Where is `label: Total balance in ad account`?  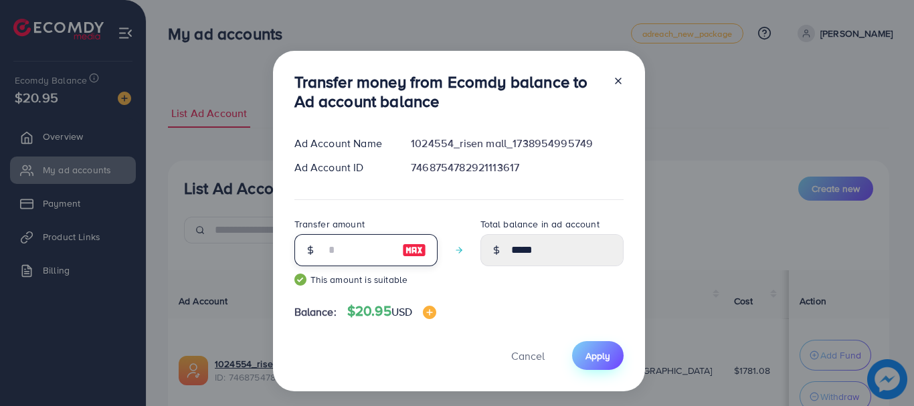
label: Total balance in ad account is located at coordinates (540, 224).